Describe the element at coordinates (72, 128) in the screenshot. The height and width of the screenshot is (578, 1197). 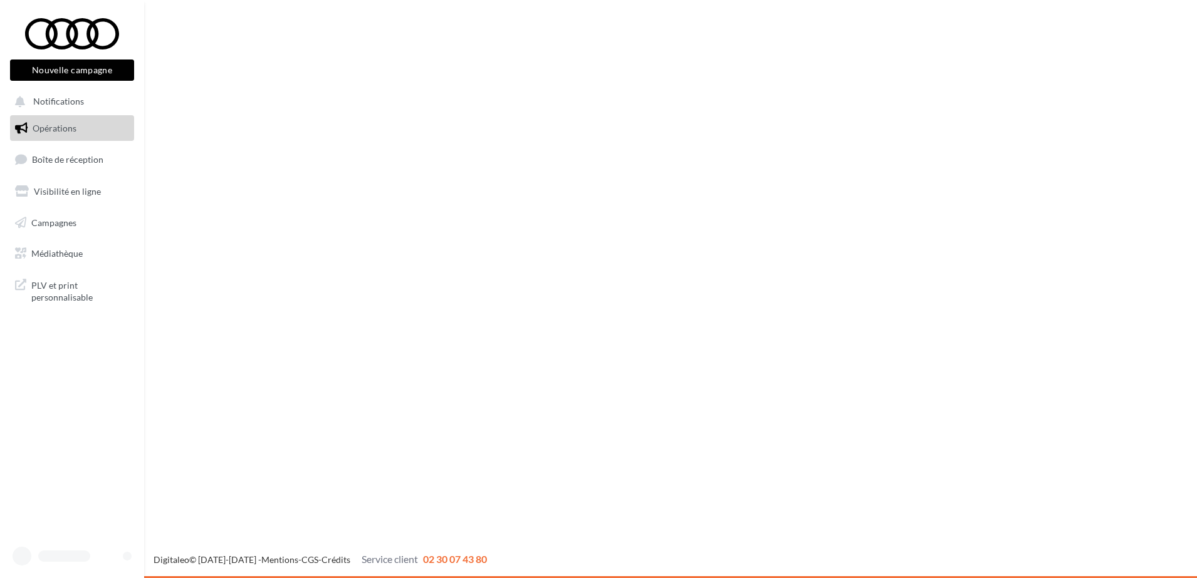
I see `a: Opérations` at that location.